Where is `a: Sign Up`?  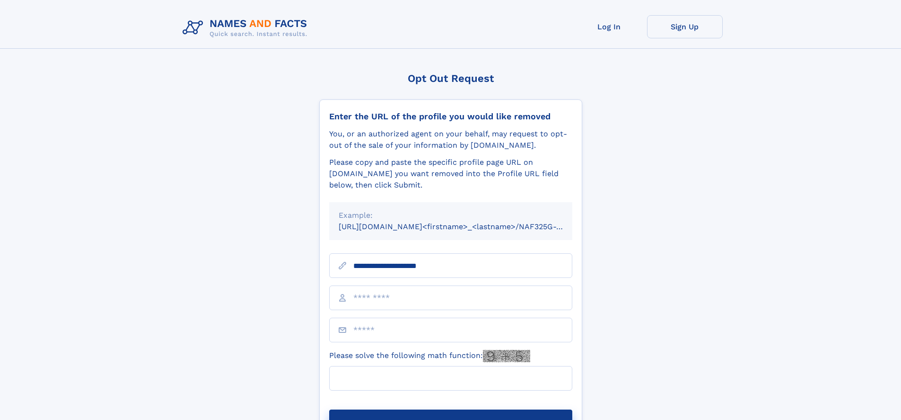 a: Sign Up is located at coordinates (685, 26).